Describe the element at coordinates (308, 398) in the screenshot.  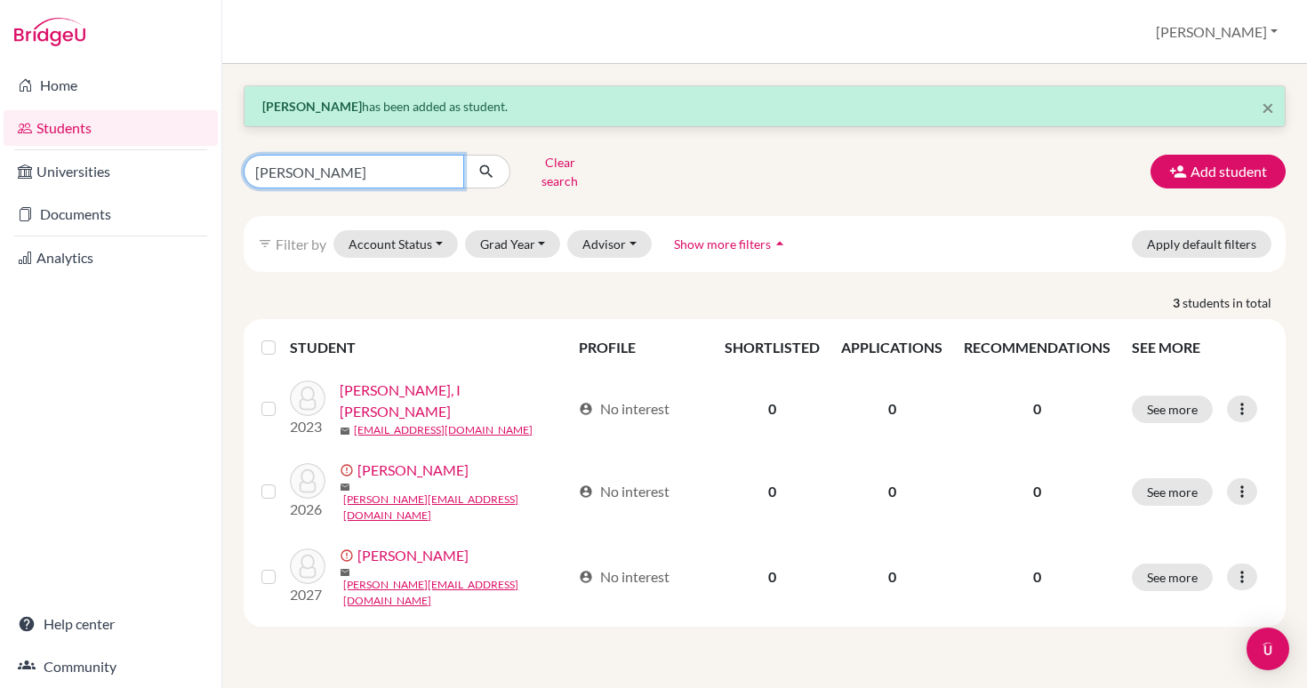
I see `img: Jehuda, I Gede Caisar Arthur` at that location.